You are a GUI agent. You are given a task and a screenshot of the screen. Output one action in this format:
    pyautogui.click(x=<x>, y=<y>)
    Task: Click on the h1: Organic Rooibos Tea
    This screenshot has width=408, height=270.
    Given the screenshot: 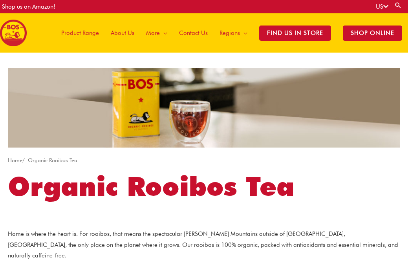 What is the action you would take?
    pyautogui.click(x=204, y=187)
    